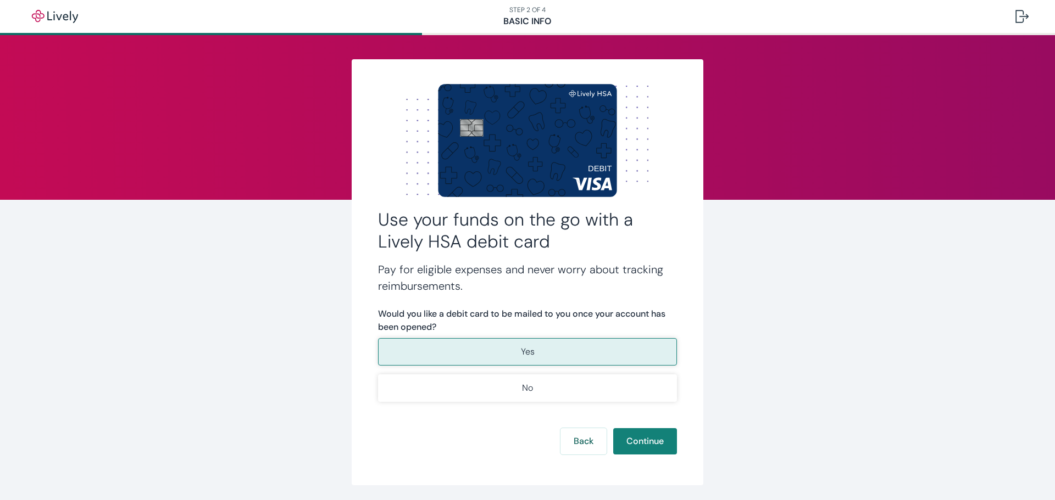  I want to click on button: Continue, so click(645, 442).